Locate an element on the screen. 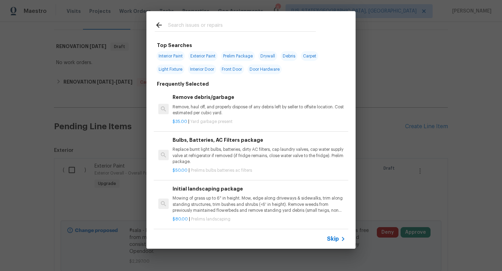 This screenshot has height=271, width=502. p: Replace burnt light bulbs, batteries, dirty AC filters, cap laundry valves, cap water supply valv... is located at coordinates (259, 156).